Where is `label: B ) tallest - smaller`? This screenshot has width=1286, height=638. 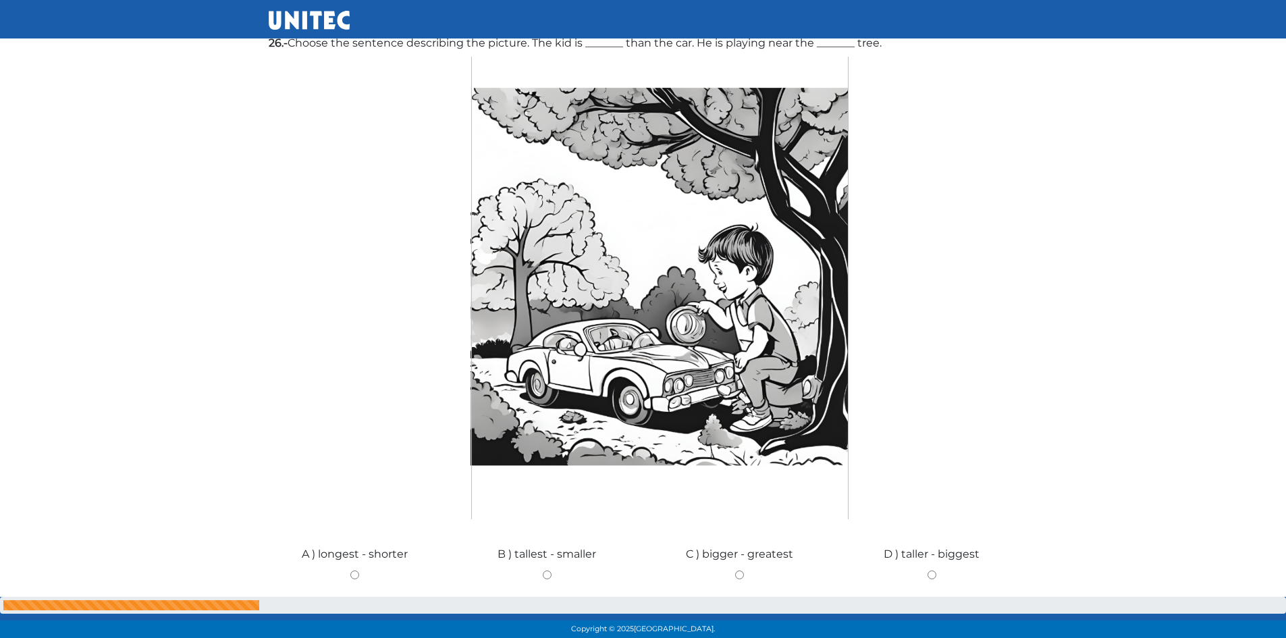 label: B ) tallest - smaller is located at coordinates (547, 554).